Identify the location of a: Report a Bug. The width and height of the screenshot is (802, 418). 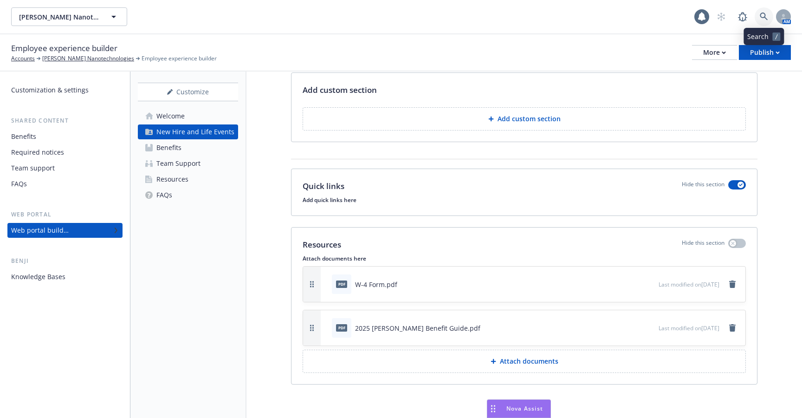
(743, 17).